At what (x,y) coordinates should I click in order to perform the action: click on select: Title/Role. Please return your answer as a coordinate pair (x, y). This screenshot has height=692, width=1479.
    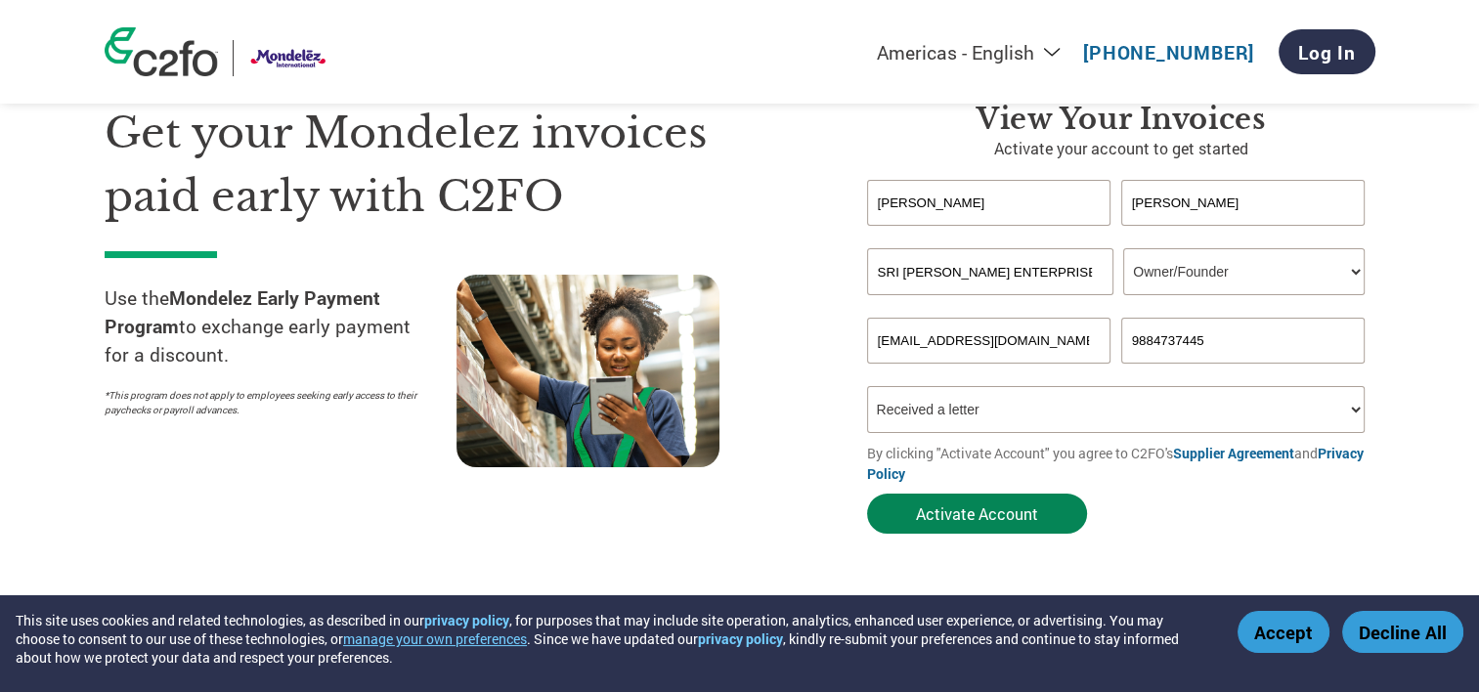
    Looking at the image, I should click on (1243, 272).